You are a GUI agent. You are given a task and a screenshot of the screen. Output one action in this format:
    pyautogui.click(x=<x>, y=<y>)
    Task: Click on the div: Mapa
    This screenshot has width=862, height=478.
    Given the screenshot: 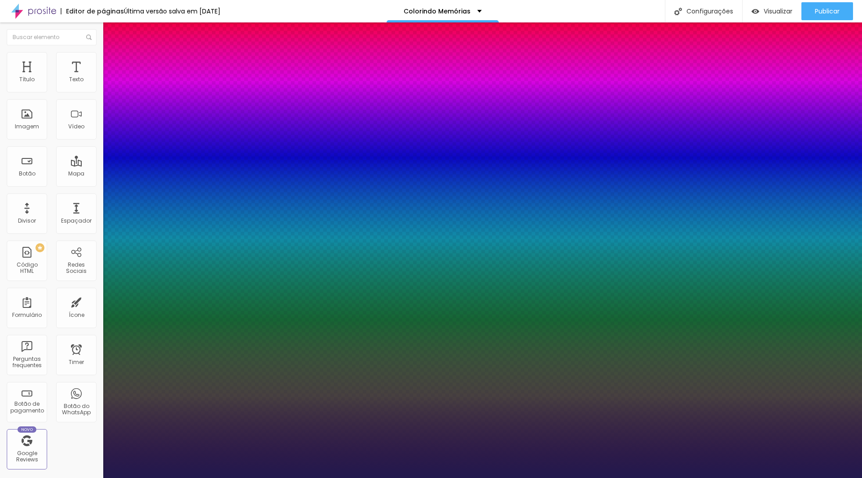 What is the action you would take?
    pyautogui.click(x=76, y=174)
    